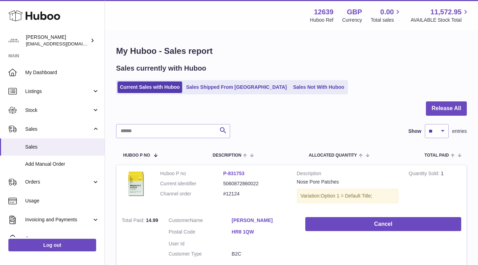 Image resolution: width=478 pixels, height=265 pixels. Describe the element at coordinates (440, 15) in the screenshot. I see `a: 11,572.95 AVAILABLE Stock Total` at that location.